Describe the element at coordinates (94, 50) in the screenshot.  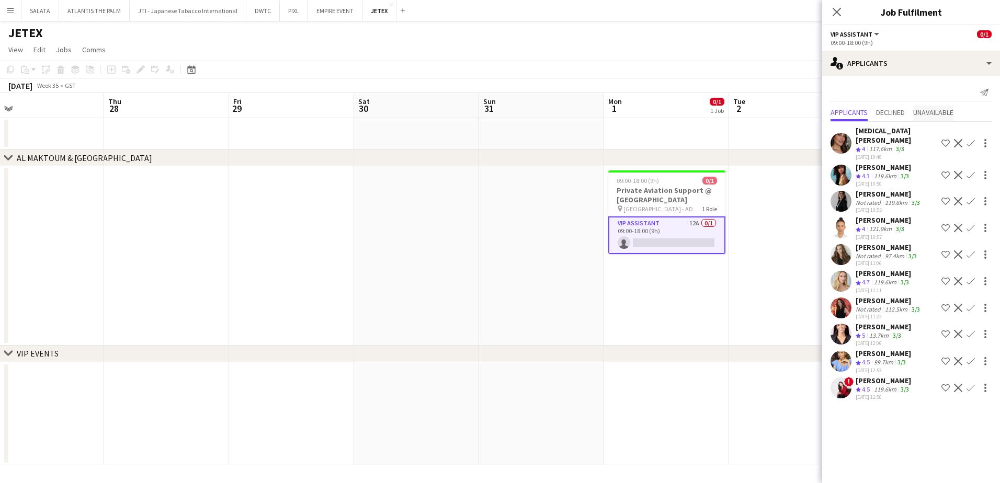
I see `a: Comms` at that location.